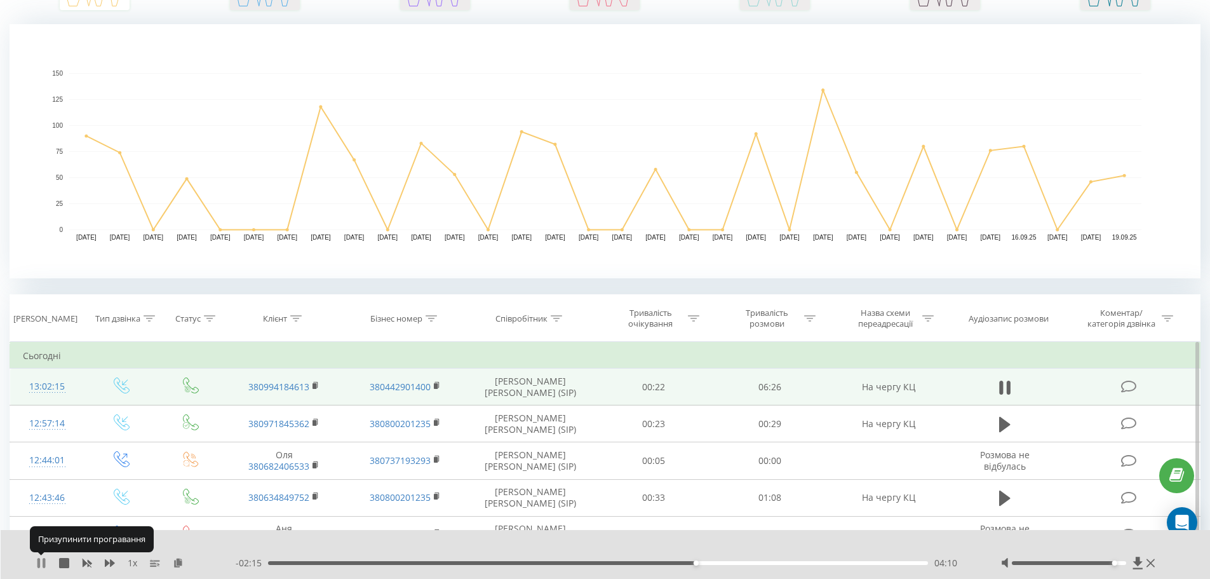 The image size is (1210, 579). Describe the element at coordinates (605, 151) in the screenshot. I see `div: A chart.` at that location.